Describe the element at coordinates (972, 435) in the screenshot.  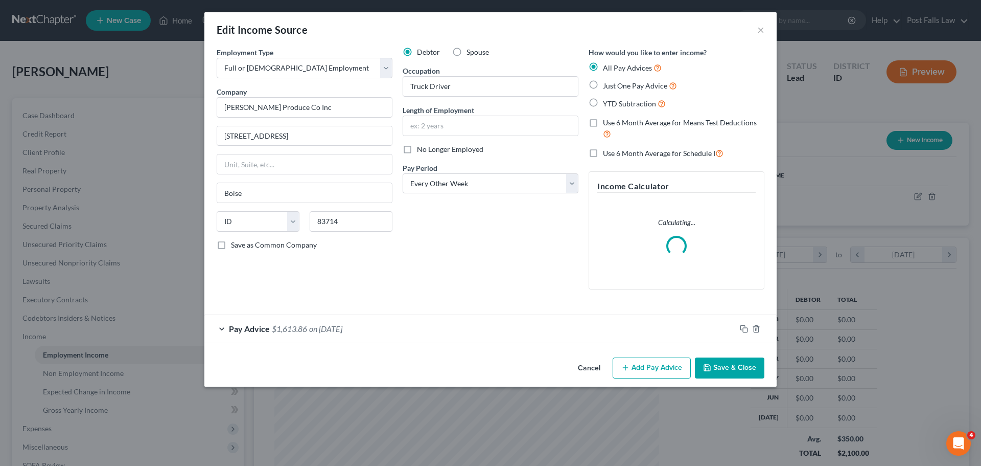
I see `span: 4` at that location.